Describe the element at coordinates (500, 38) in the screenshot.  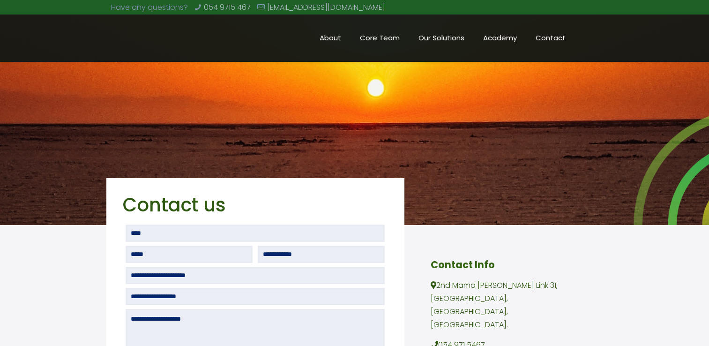
I see `span: Academy` at that location.